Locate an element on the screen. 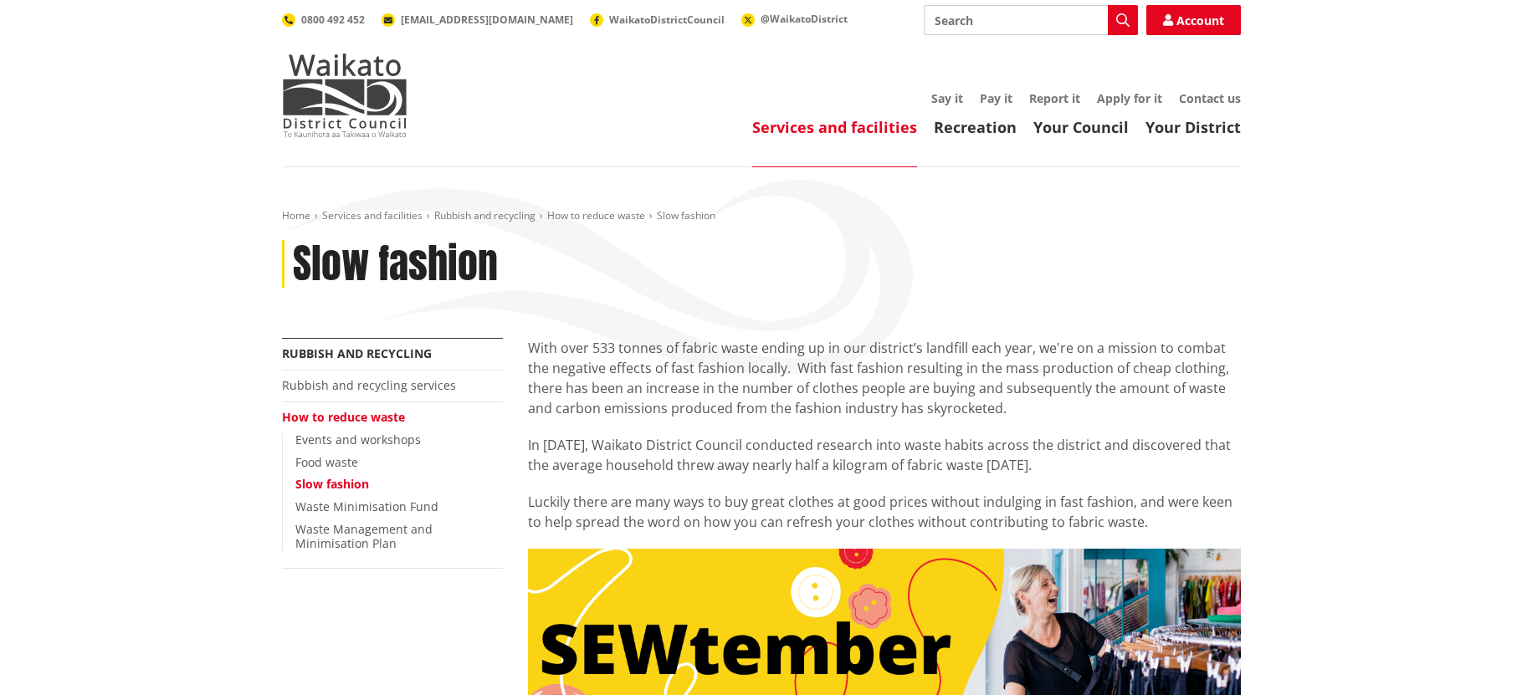  a: Account is located at coordinates (1193, 20).